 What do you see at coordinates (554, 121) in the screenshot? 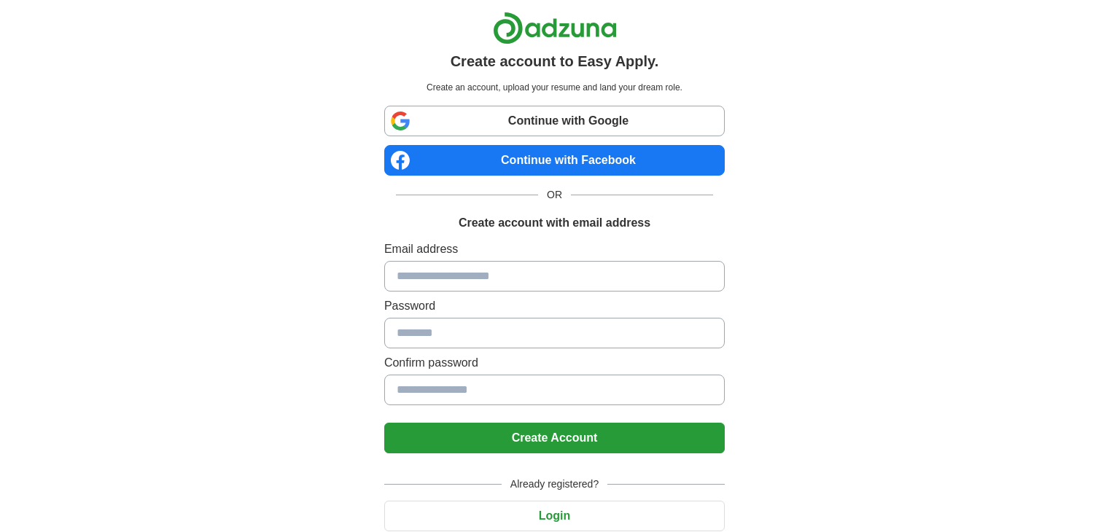
I see `a: Continue with Google` at bounding box center [554, 121].